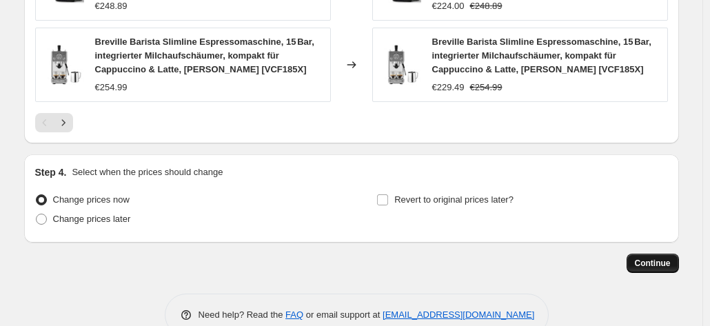 The height and width of the screenshot is (326, 710). I want to click on strike: €254.99, so click(486, 88).